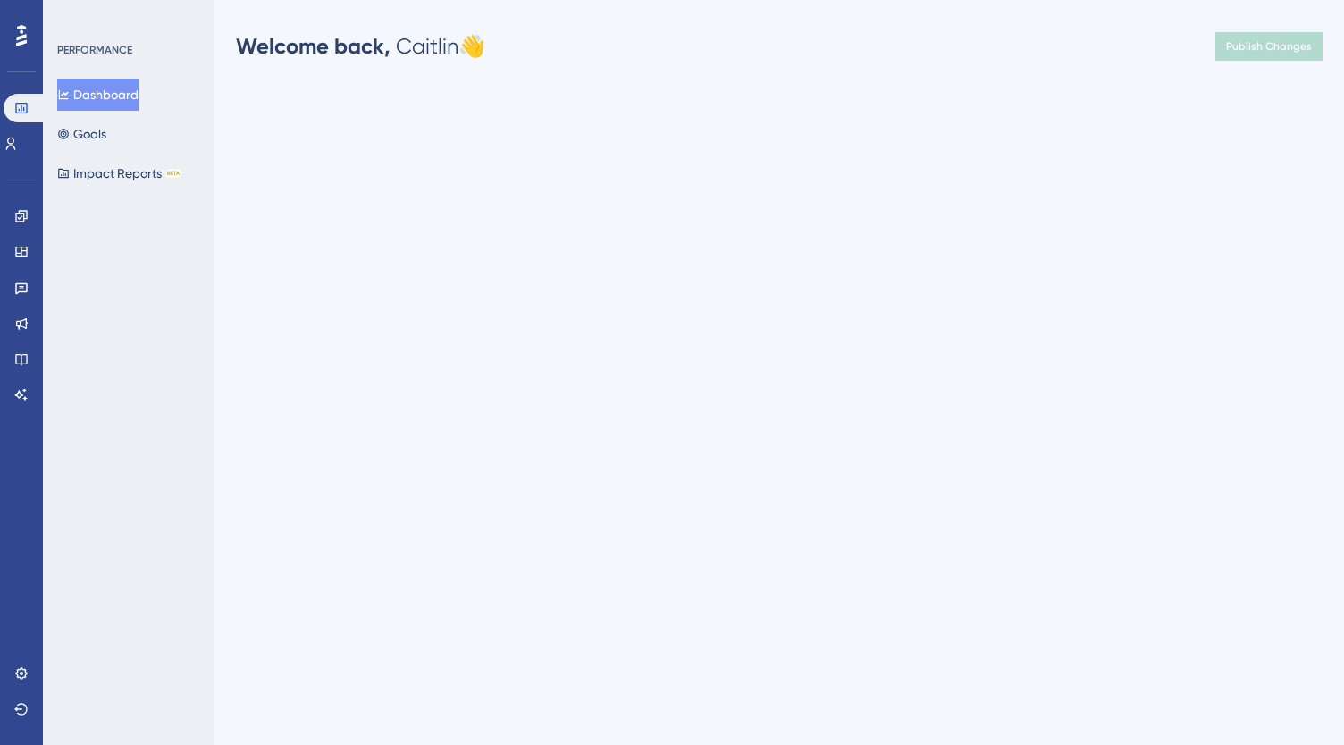  Describe the element at coordinates (97, 95) in the screenshot. I see `button: Dashboard` at that location.